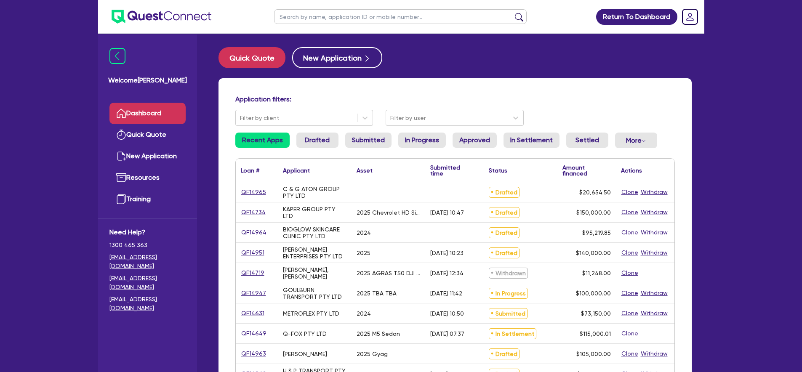  Describe the element at coordinates (594, 354) in the screenshot. I see `span: $105,000.00` at that location.